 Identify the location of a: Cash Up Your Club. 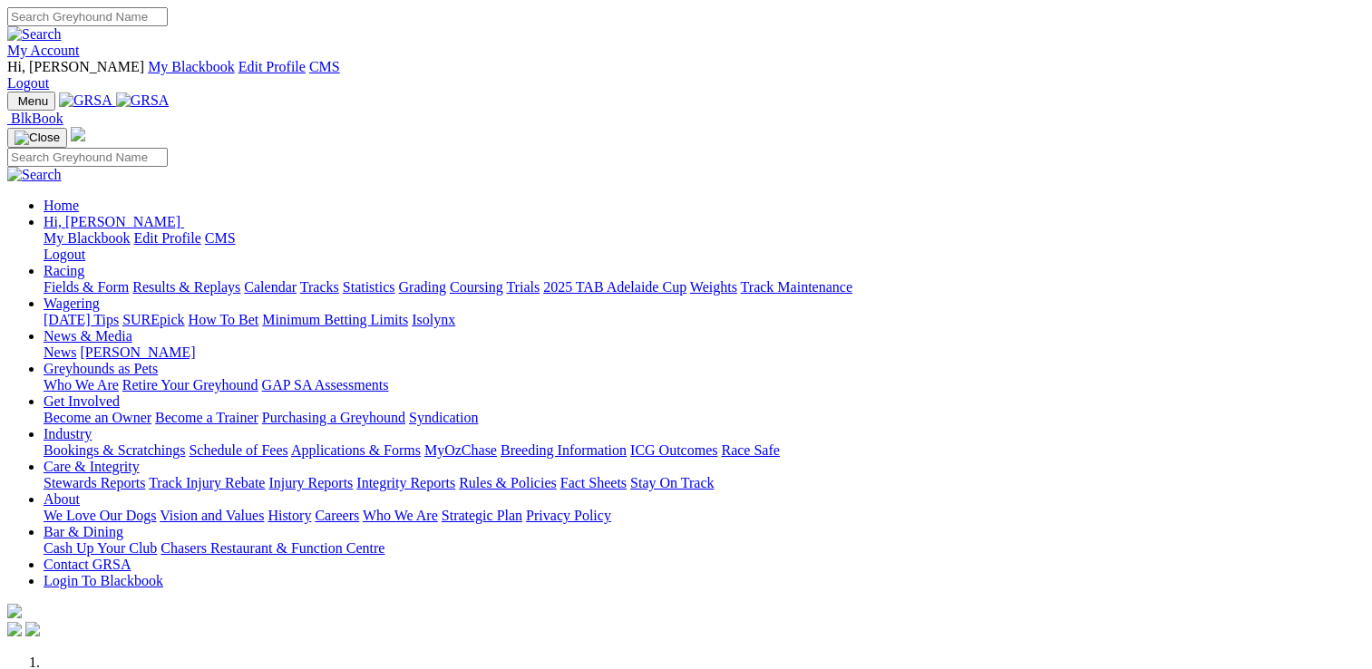
(100, 548).